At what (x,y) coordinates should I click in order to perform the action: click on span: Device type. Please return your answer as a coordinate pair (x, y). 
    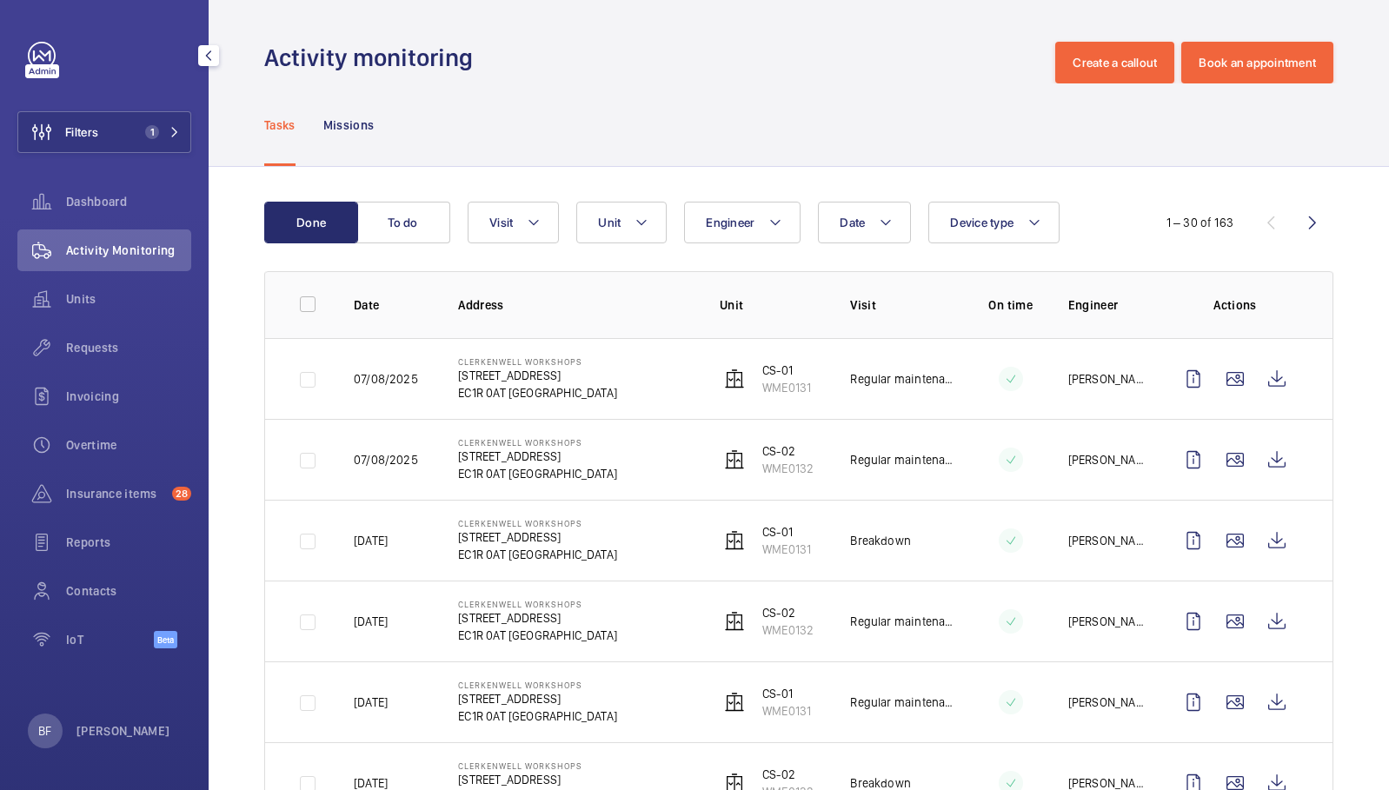
    Looking at the image, I should click on (982, 223).